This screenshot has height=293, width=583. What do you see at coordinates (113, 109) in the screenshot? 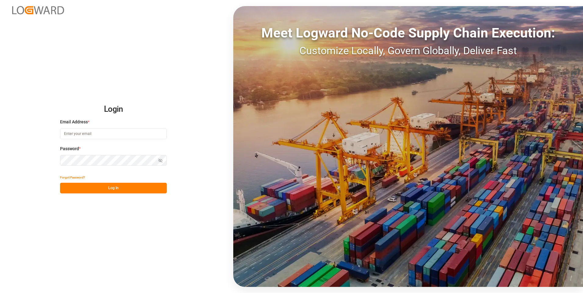
I see `h2: Login` at bounding box center [113, 109].